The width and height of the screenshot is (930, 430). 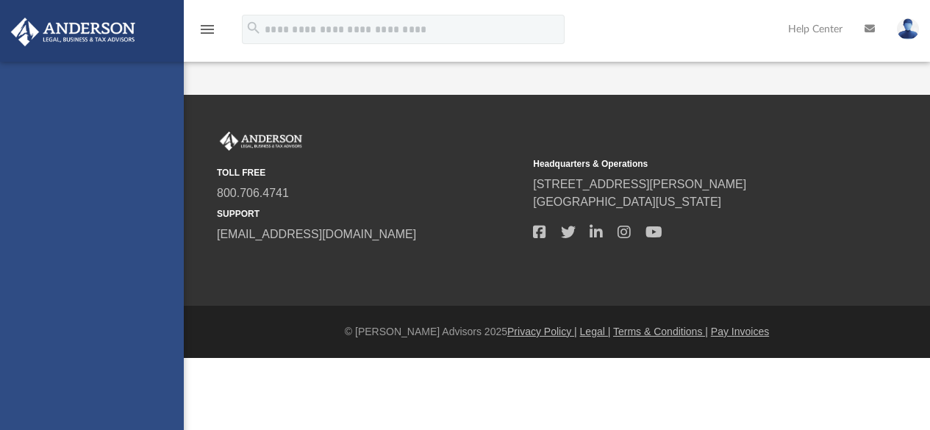 I want to click on a: 800.706.4741, so click(x=253, y=193).